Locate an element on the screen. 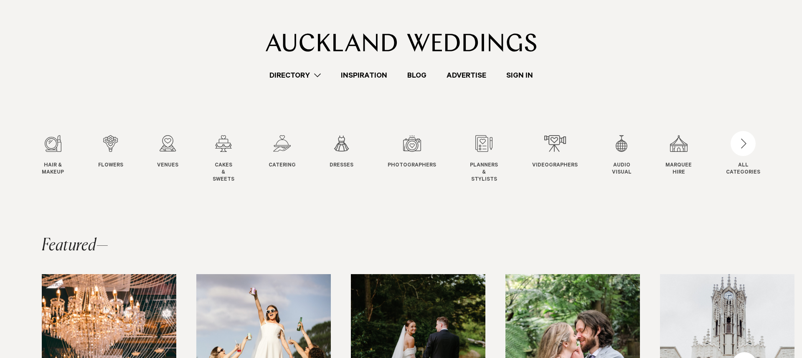  a: Inspiration is located at coordinates (364, 75).